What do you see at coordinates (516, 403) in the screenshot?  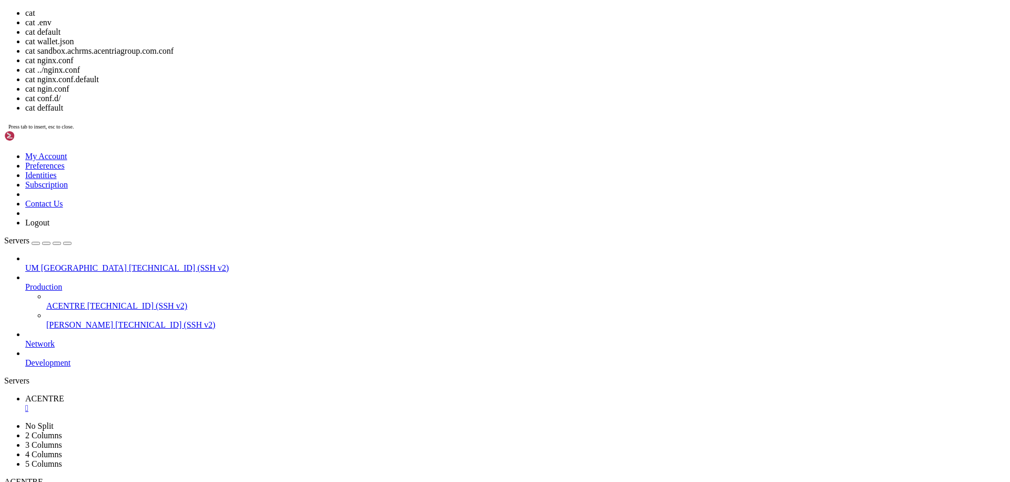 I see `a: ACENTRE` at bounding box center [516, 403].